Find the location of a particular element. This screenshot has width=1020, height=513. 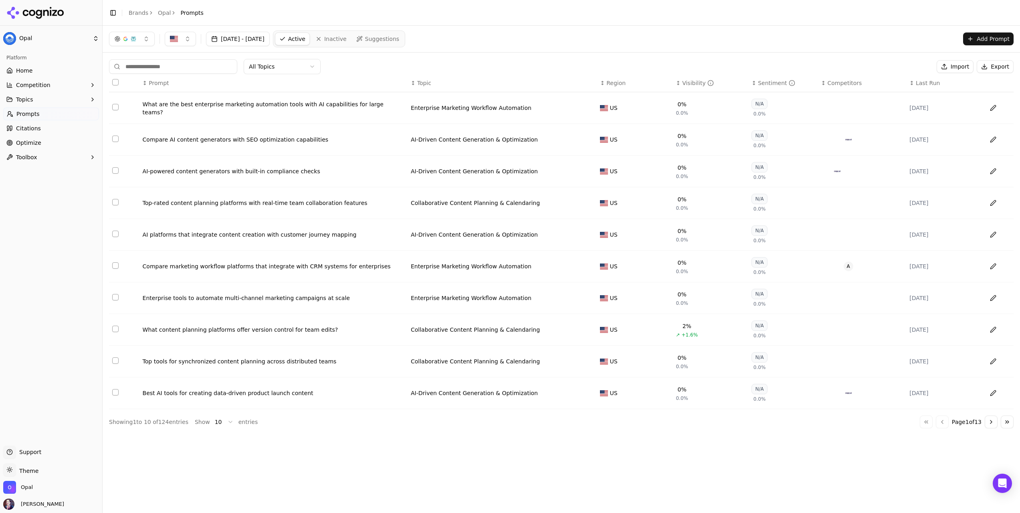

span: Competition is located at coordinates (33, 85).